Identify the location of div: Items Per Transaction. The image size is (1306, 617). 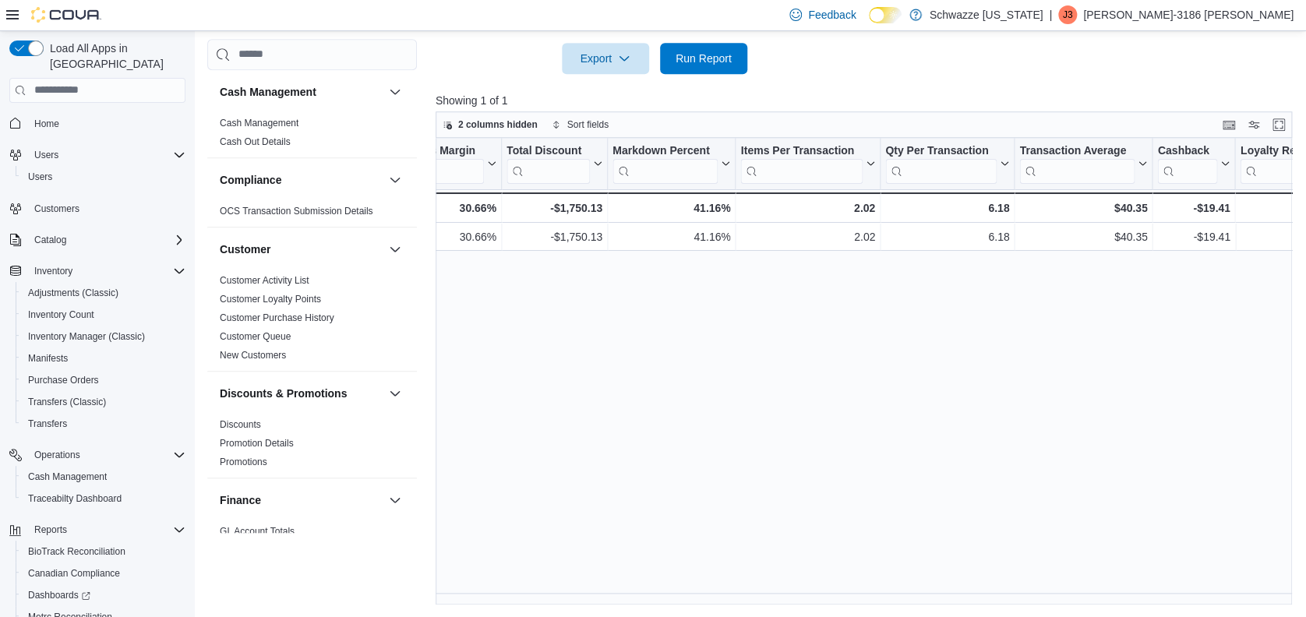
(801, 150).